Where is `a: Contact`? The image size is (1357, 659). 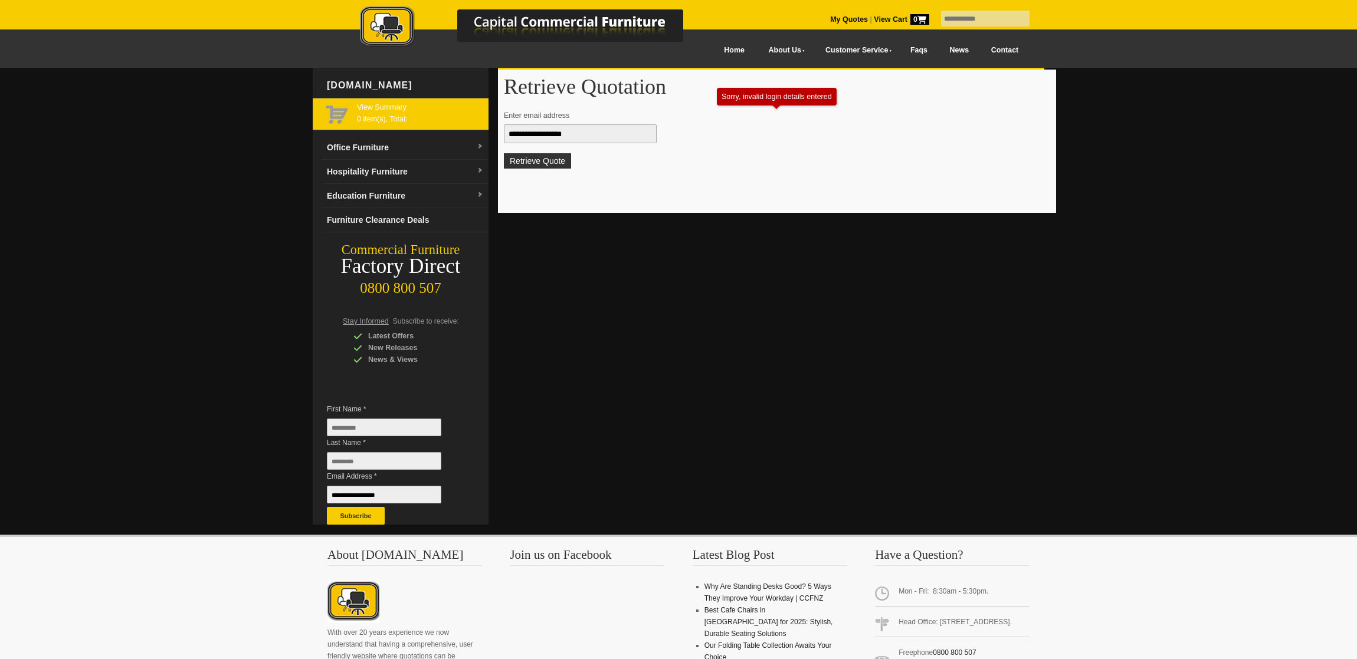
a: Contact is located at coordinates (1004, 50).